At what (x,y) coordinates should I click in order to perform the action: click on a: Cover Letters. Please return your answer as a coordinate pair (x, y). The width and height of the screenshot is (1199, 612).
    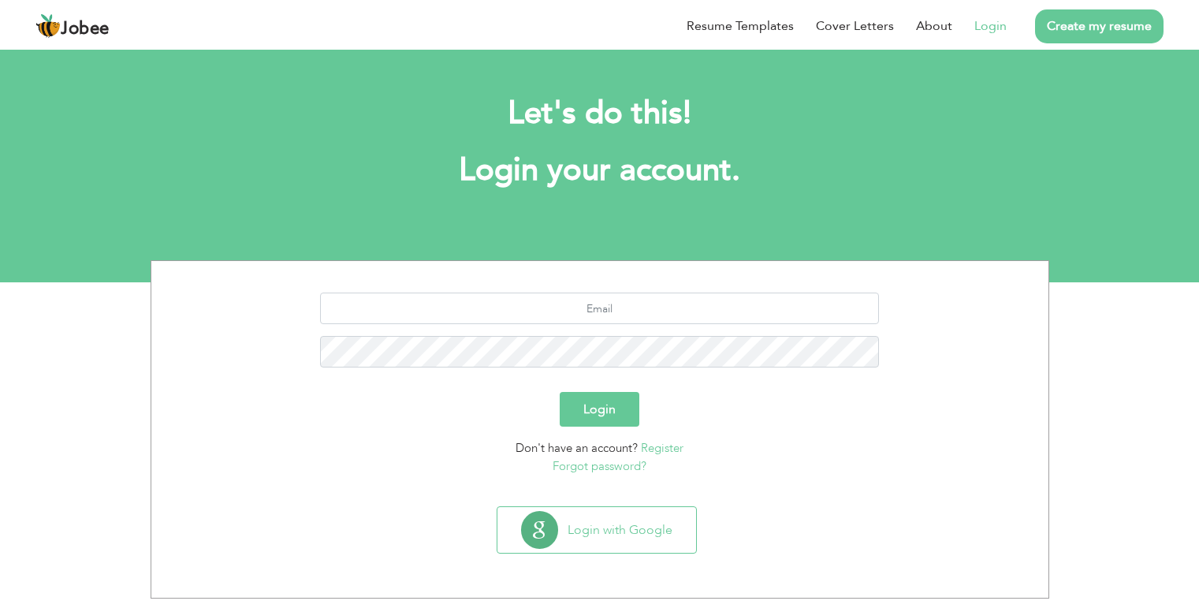
    Looking at the image, I should click on (855, 26).